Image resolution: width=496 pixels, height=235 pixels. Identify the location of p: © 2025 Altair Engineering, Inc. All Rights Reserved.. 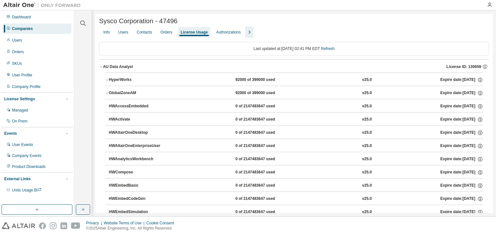
(132, 229).